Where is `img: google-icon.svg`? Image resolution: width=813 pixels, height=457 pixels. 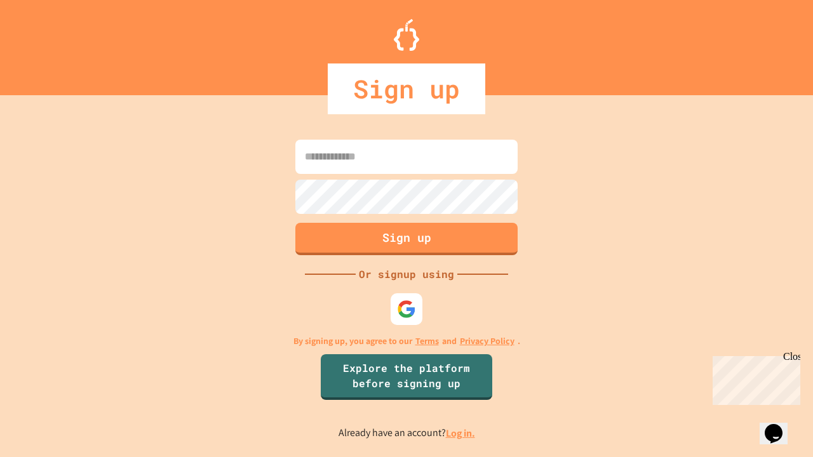
img: google-icon.svg is located at coordinates (406, 309).